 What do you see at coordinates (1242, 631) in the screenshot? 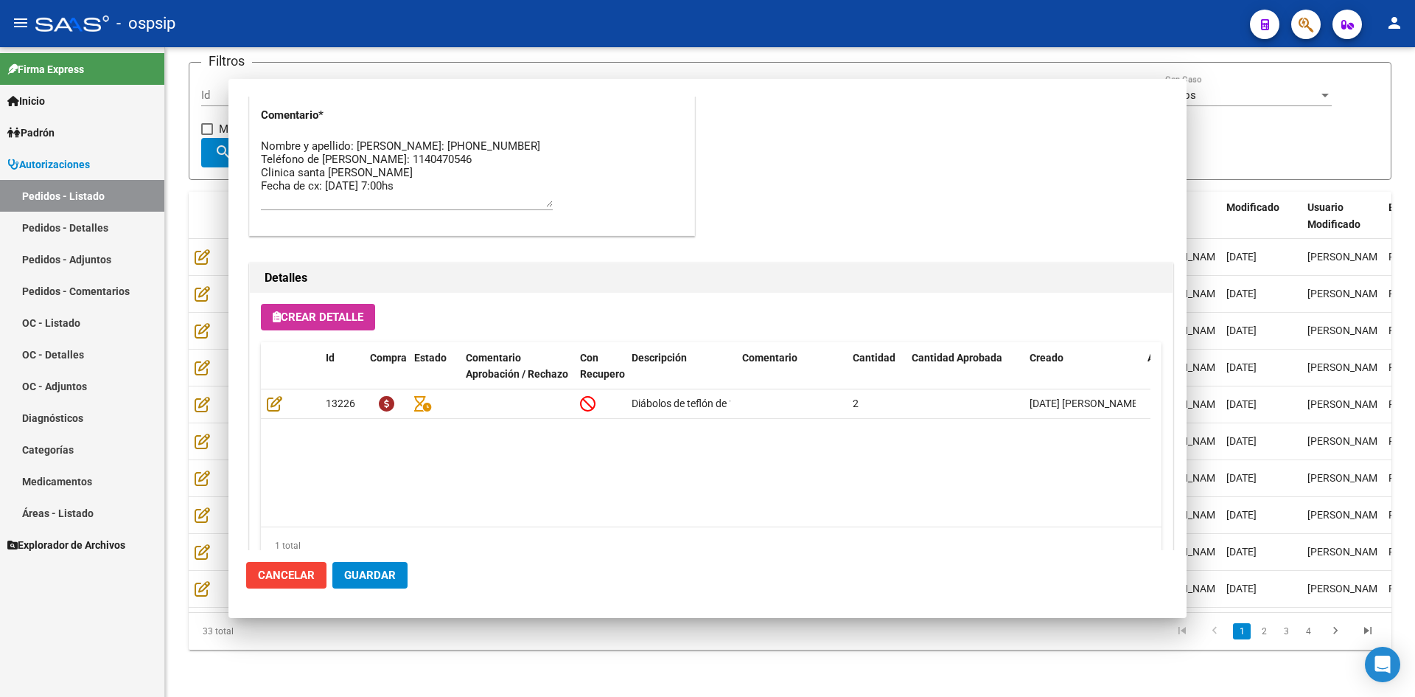
I see `a: 1` at bounding box center [1242, 631].